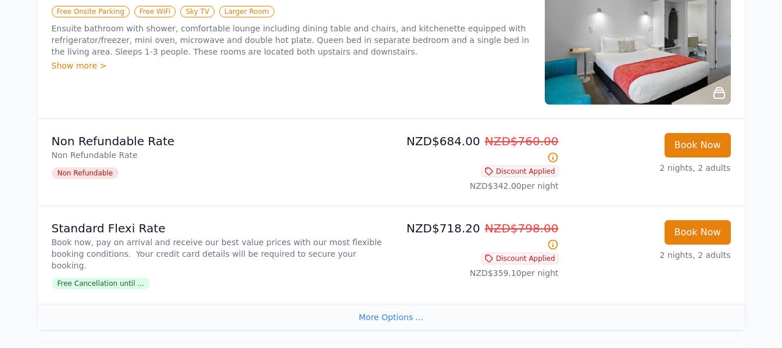 The width and height of the screenshot is (782, 348). I want to click on span: Larger Room, so click(246, 12).